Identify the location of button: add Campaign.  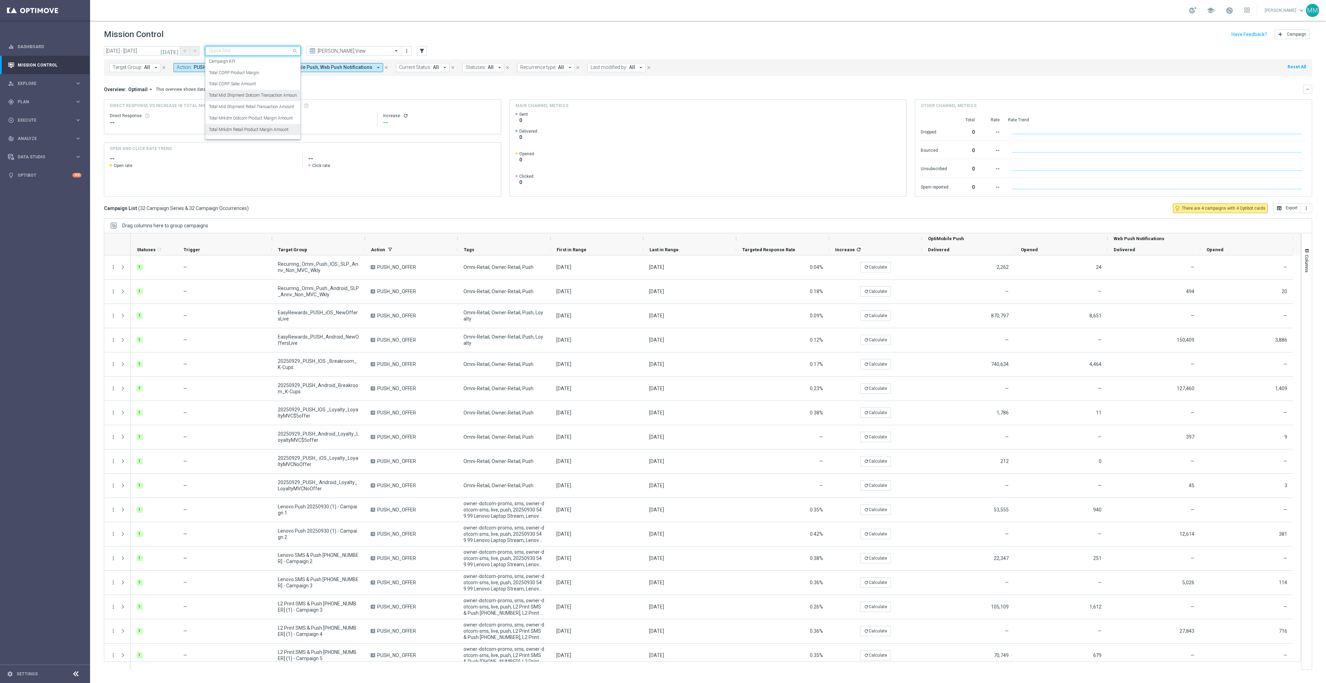
(1292, 34).